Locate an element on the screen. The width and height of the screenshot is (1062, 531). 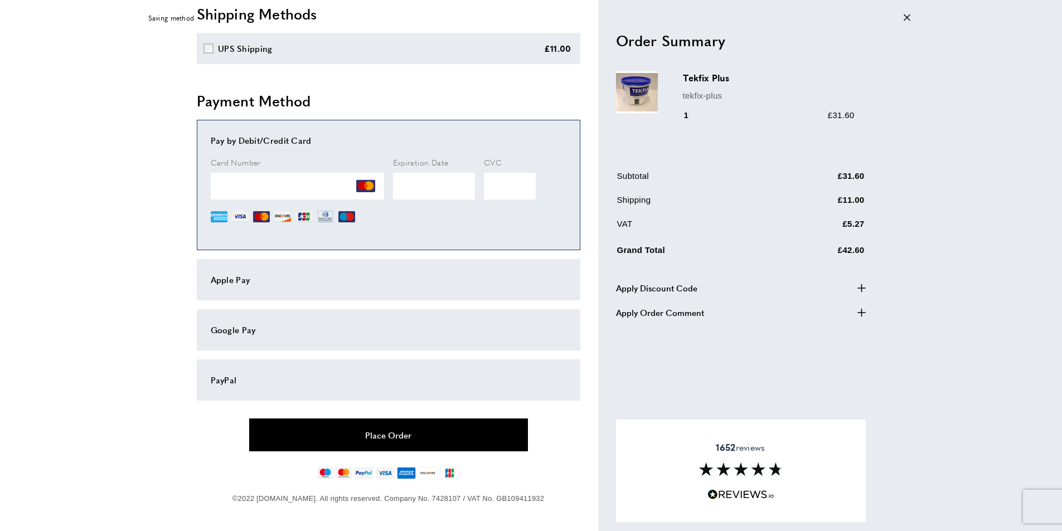
img: Reviews.io 5 stars is located at coordinates (741, 494).